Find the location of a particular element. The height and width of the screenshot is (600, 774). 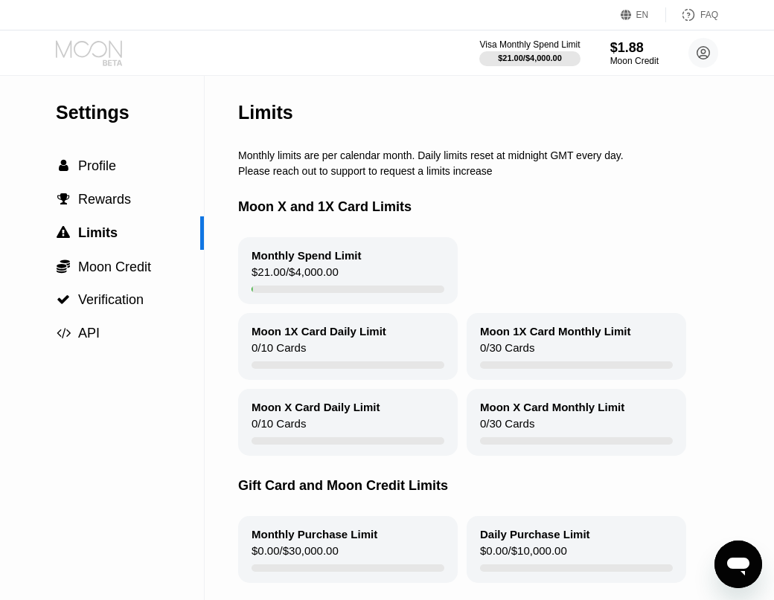

span: Verification is located at coordinates (111, 300).